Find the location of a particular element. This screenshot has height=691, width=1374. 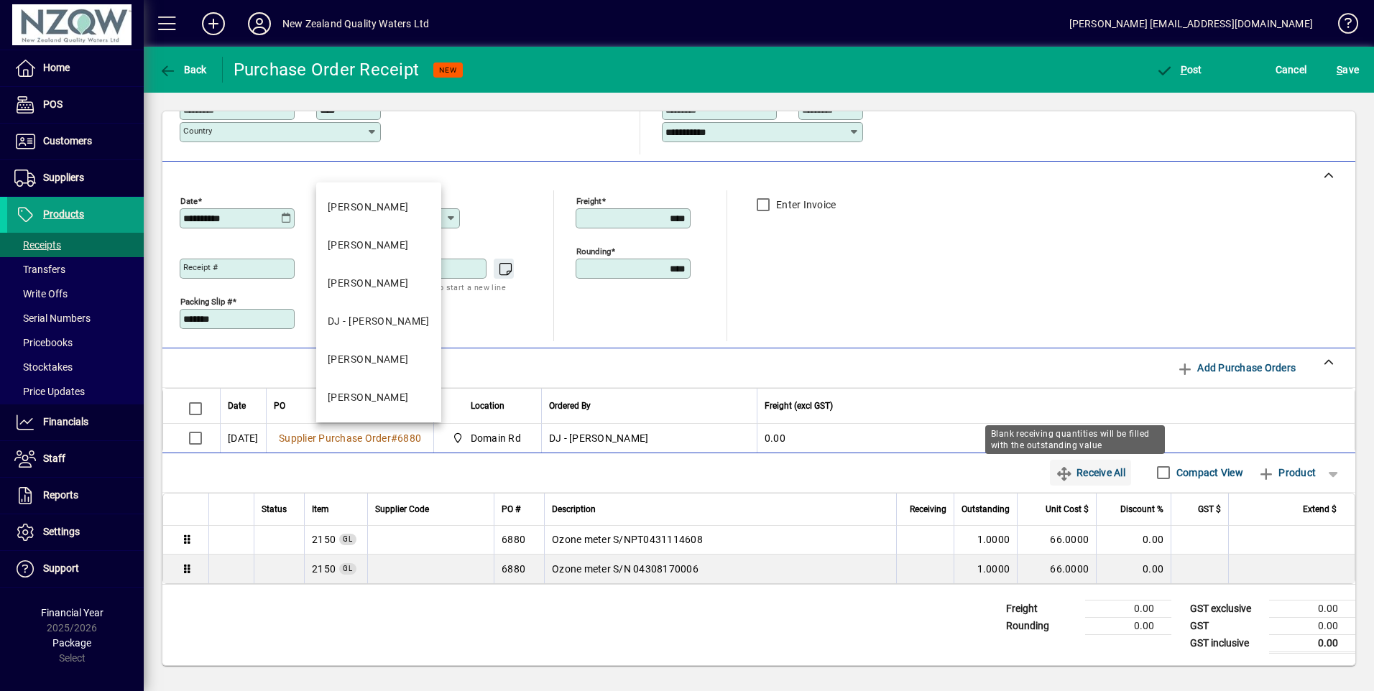

a: POS is located at coordinates (75, 105).